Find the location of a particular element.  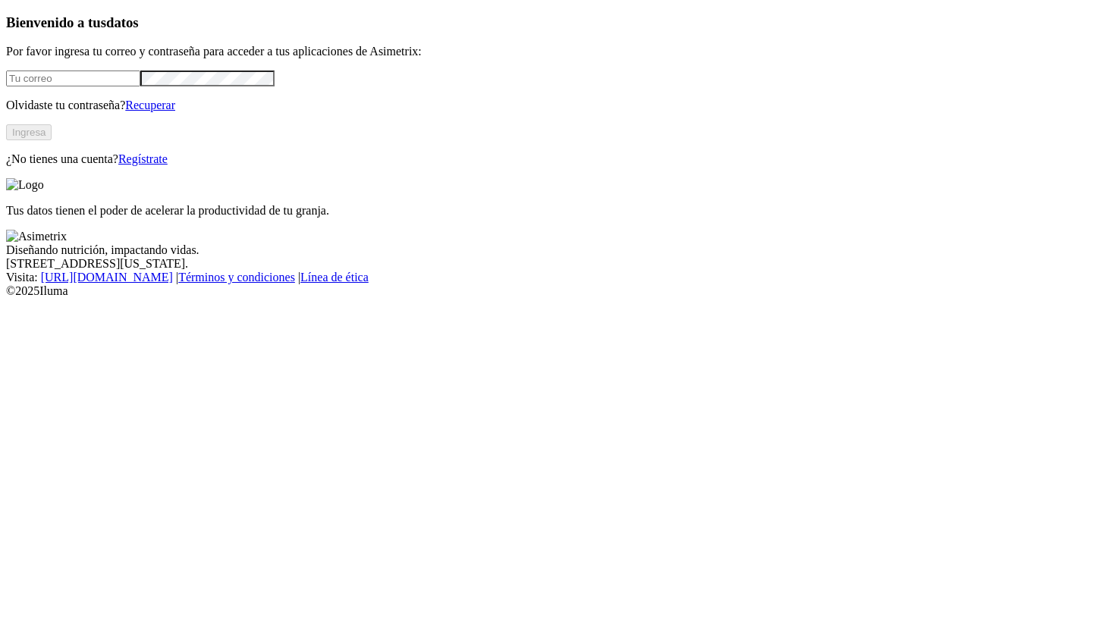

a: Recuperar is located at coordinates (150, 105).